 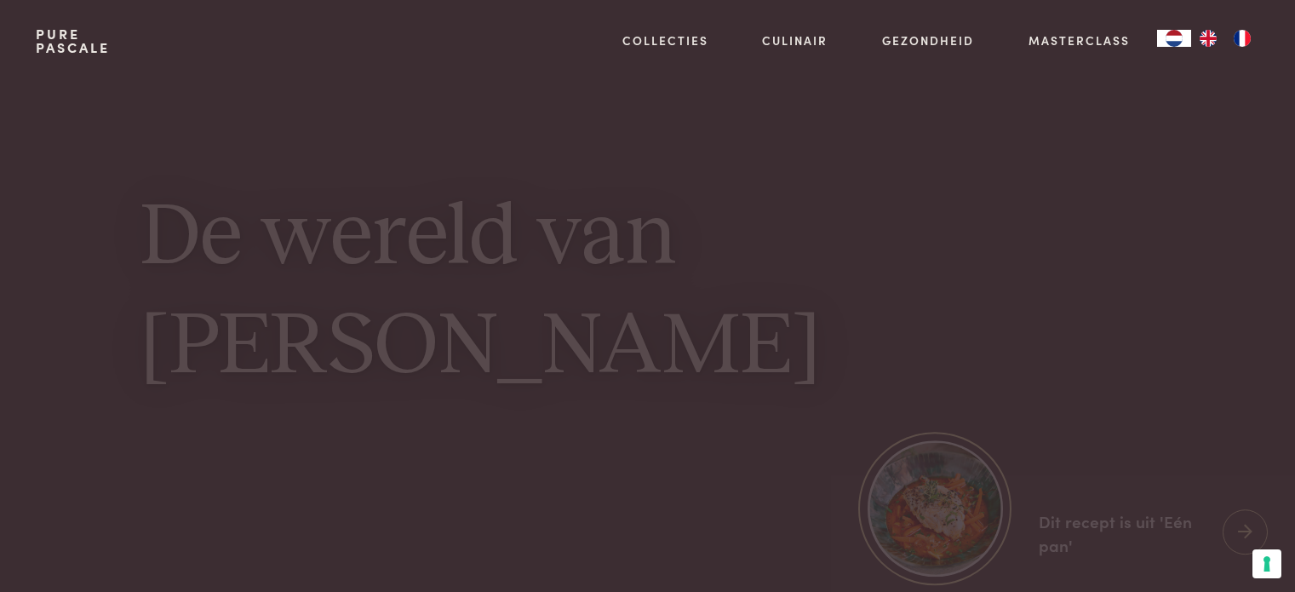 I want to click on img: https://admin.purepascale.com/wp-content/uploads/2025/08/home_recept_link.jpg, so click(x=935, y=507).